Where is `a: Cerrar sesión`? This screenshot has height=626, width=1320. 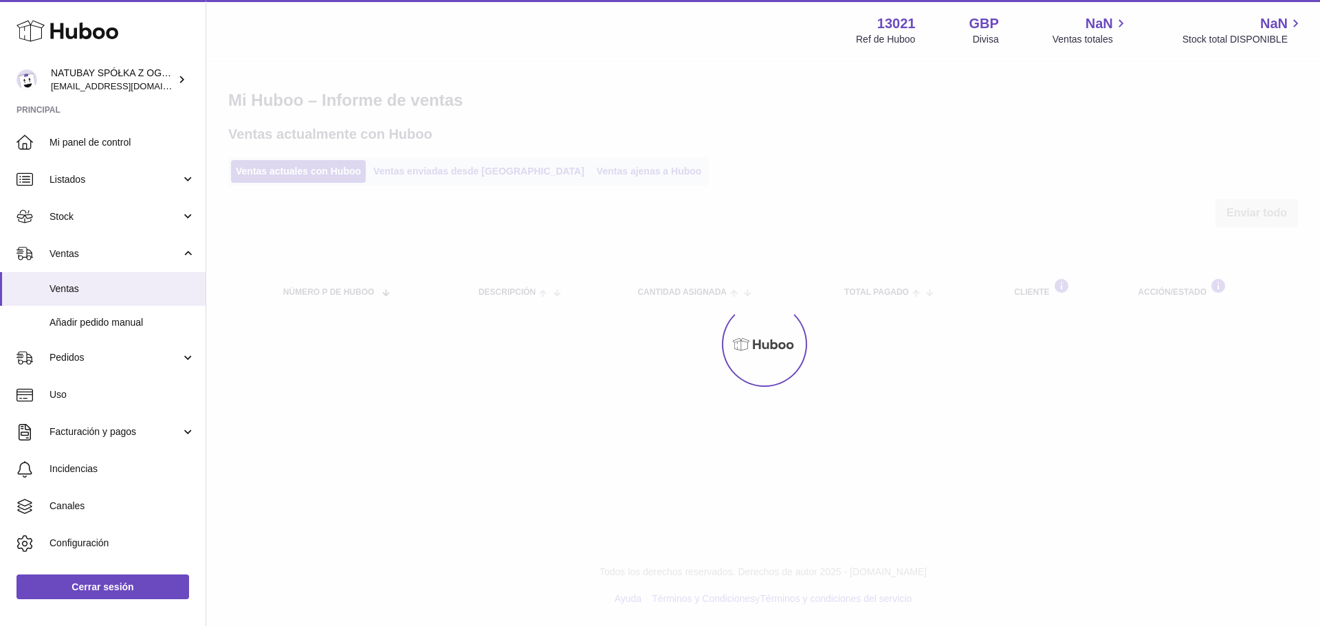
a: Cerrar sesión is located at coordinates (102, 587).